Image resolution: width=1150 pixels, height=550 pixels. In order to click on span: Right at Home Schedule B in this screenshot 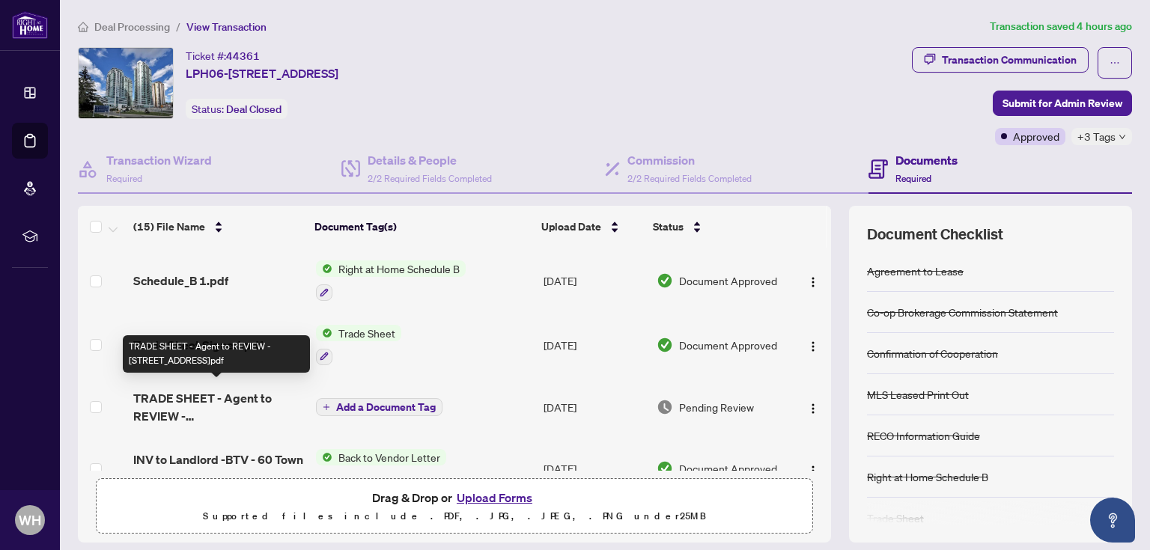, I will do `click(399, 269)`.